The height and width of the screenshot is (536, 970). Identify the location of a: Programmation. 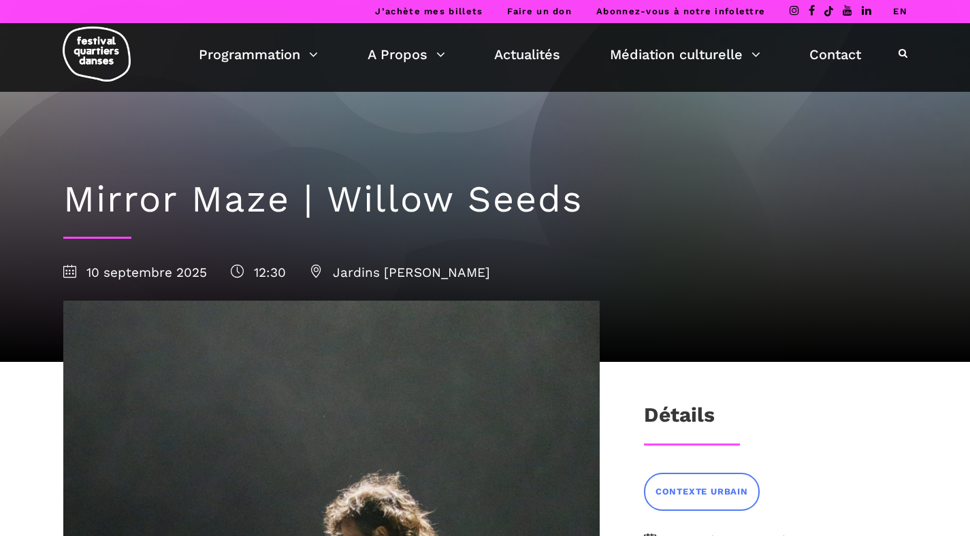
(258, 54).